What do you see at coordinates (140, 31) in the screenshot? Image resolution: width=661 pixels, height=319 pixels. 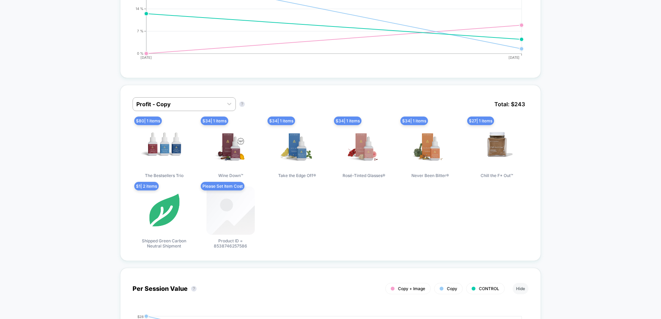 I see `tspan: 7 %` at bounding box center [140, 31].